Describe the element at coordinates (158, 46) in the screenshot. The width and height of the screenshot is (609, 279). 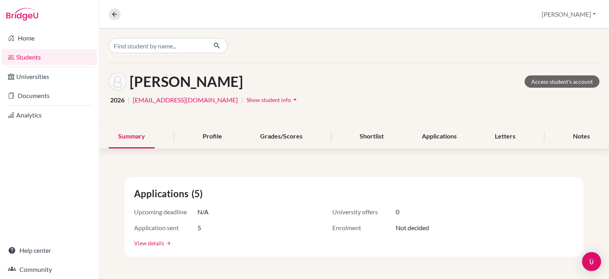
I see `input: Find student by name...` at that location.